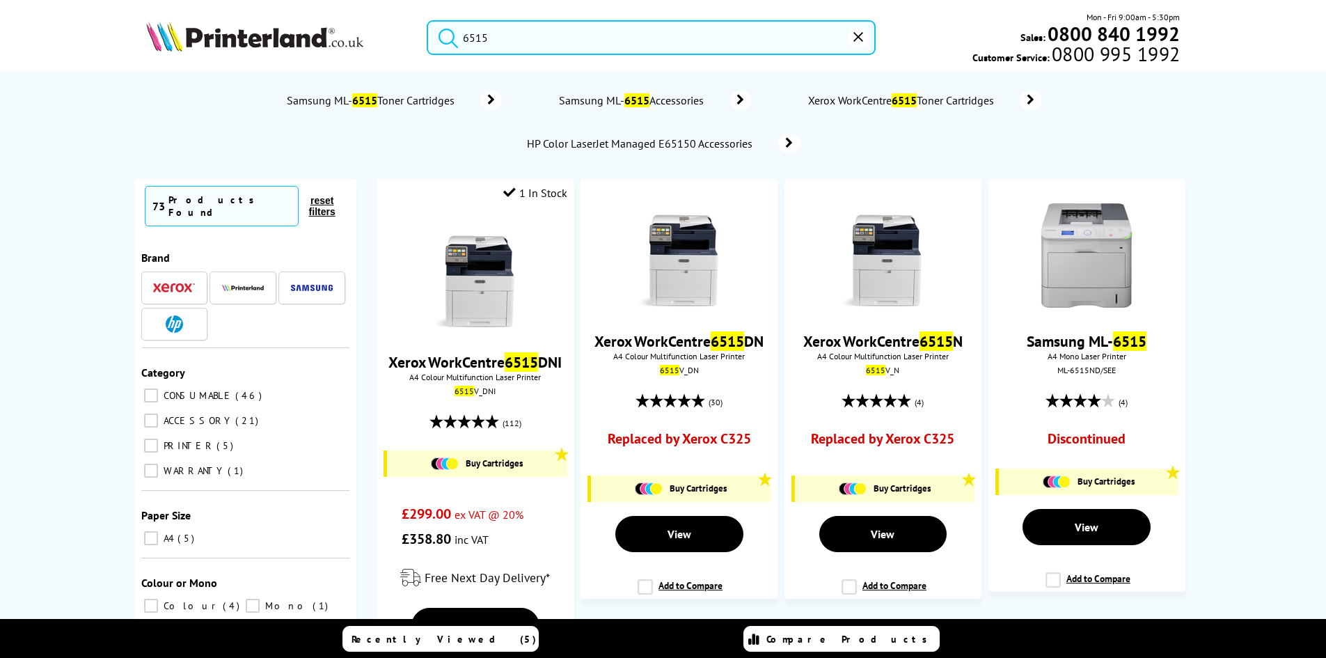  What do you see at coordinates (286, 606) in the screenshot?
I see `span: Mono` at bounding box center [286, 606].